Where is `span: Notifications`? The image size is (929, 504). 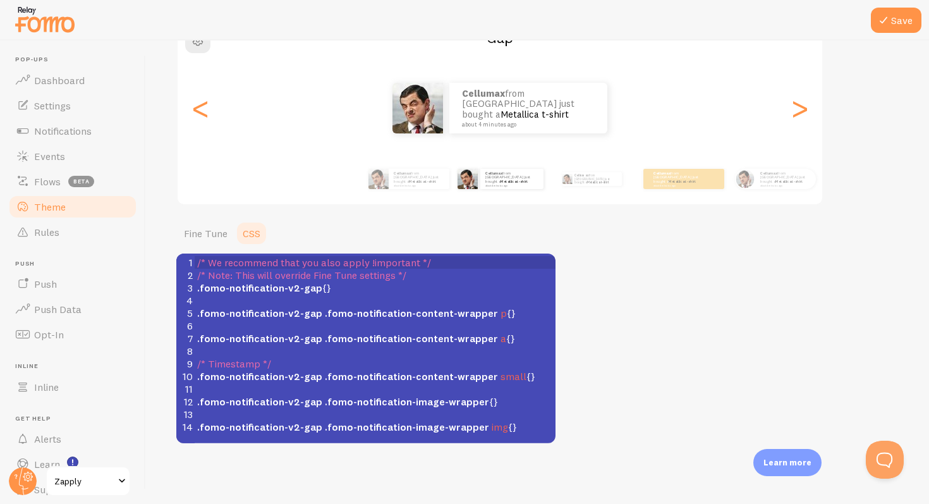
span: Notifications is located at coordinates (63, 131).